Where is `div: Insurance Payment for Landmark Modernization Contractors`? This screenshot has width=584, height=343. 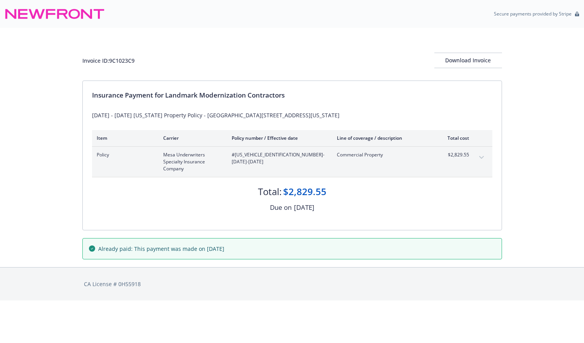
div: Insurance Payment for Landmark Modernization Contractors is located at coordinates (292, 95).